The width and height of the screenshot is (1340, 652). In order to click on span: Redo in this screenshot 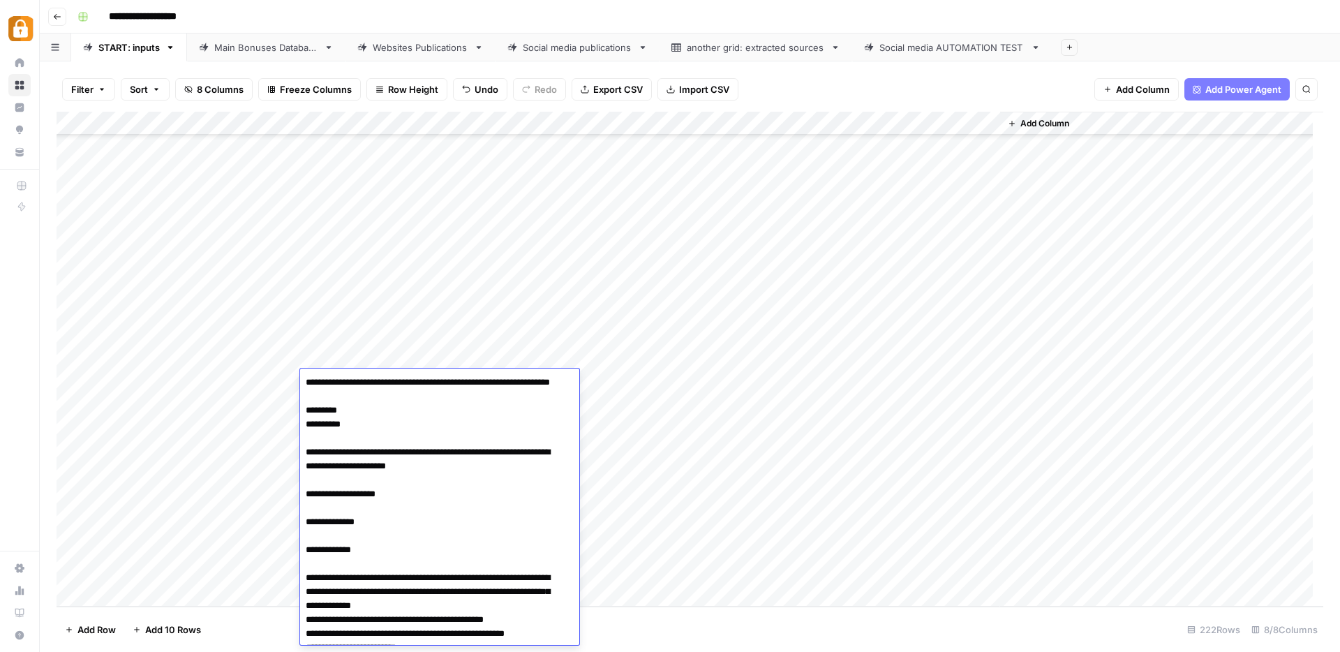, I will do `click(546, 89)`.